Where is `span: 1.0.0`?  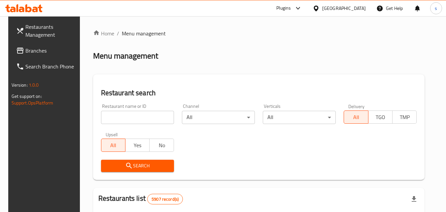 span: 1.0.0 is located at coordinates (34, 85).